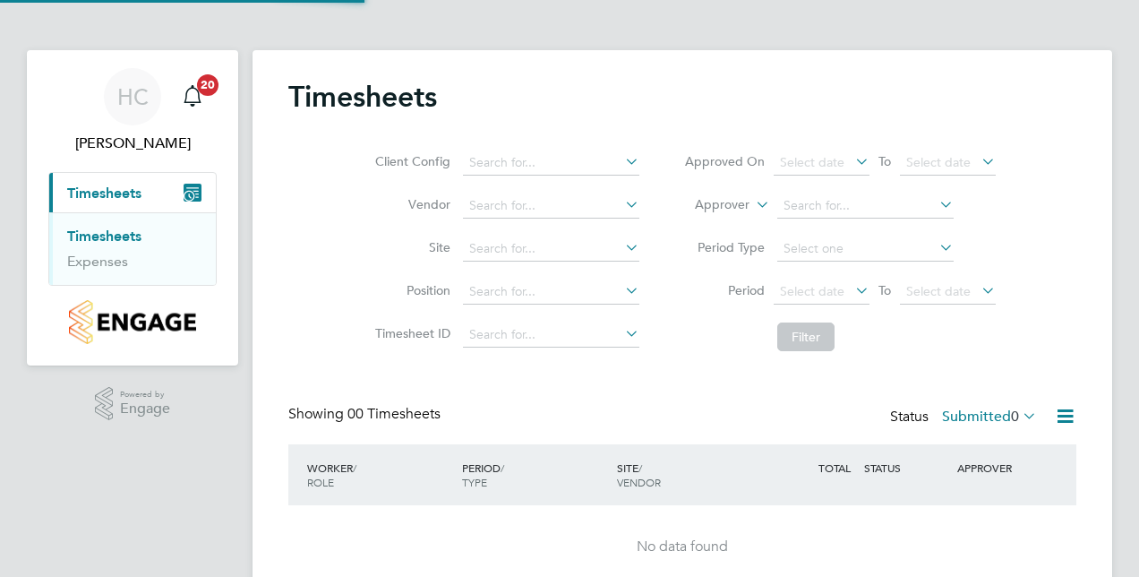 This screenshot has width=1139, height=577. What do you see at coordinates (133, 143) in the screenshot?
I see `span: Hannah Cornford` at bounding box center [133, 143].